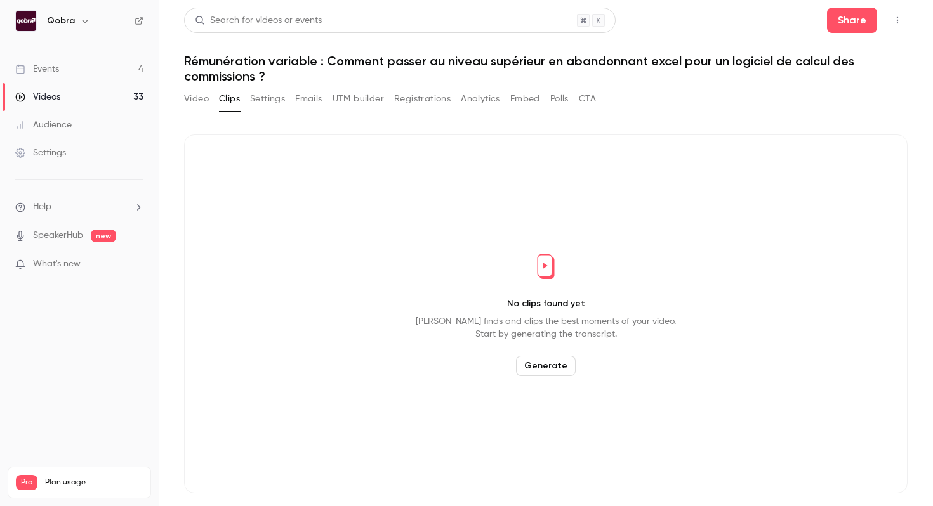 This screenshot has width=933, height=506. What do you see at coordinates (37, 97) in the screenshot?
I see `div: Videos` at bounding box center [37, 97].